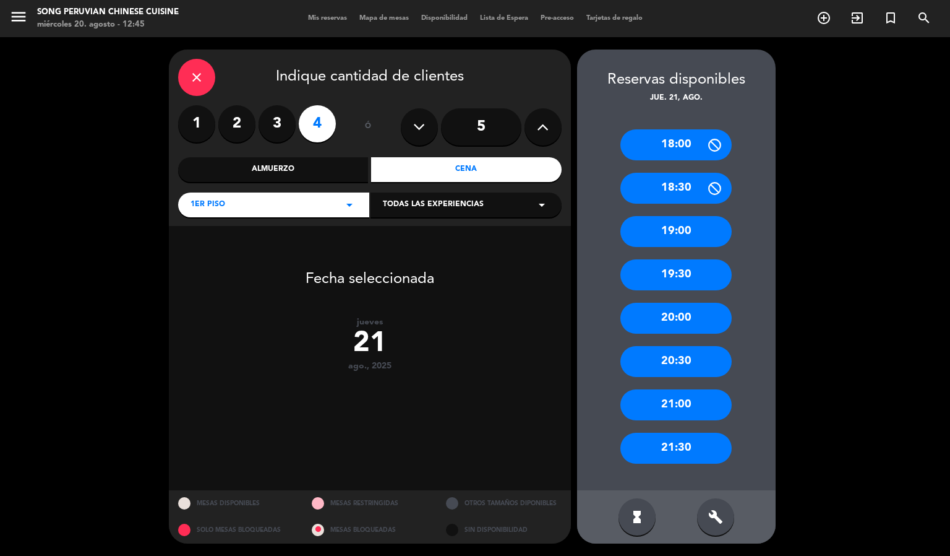 Image resolution: width=950 pixels, height=556 pixels. I want to click on div: MESAS BLOQUEADAS, so click(369, 530).